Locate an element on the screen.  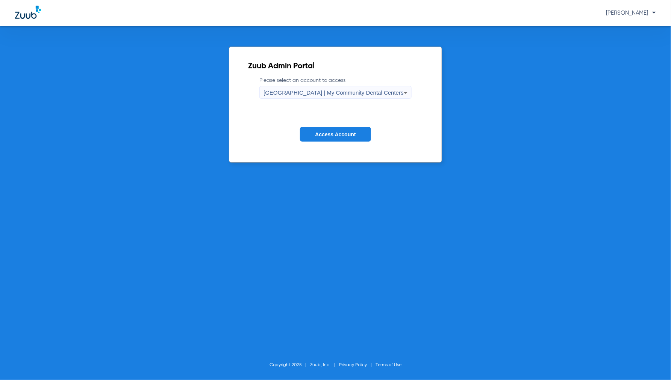
a: Terms of Use is located at coordinates (388, 365).